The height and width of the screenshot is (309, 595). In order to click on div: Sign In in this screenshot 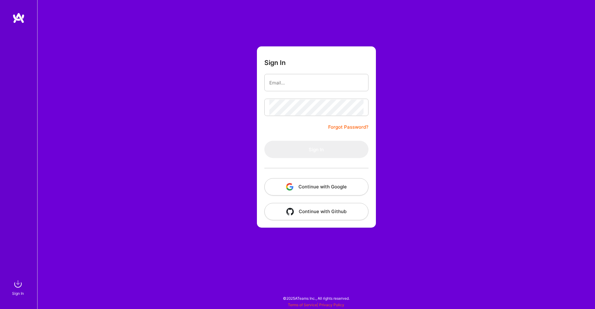, I will do `click(18, 294)`.